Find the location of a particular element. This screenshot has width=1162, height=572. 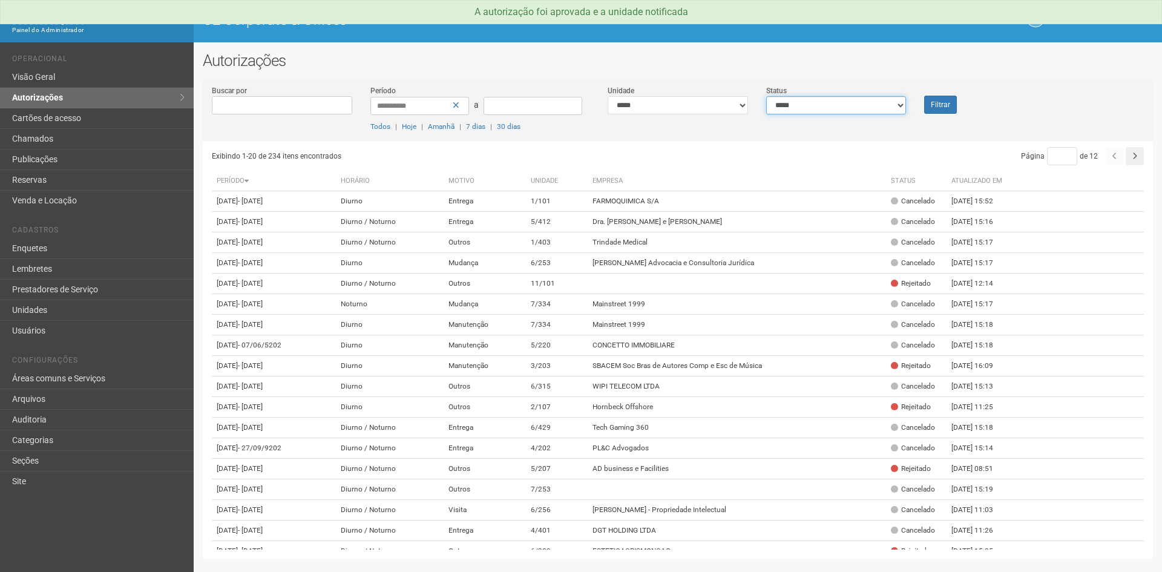

td: CONCETTO IMMOBILIARE is located at coordinates (736, 346).